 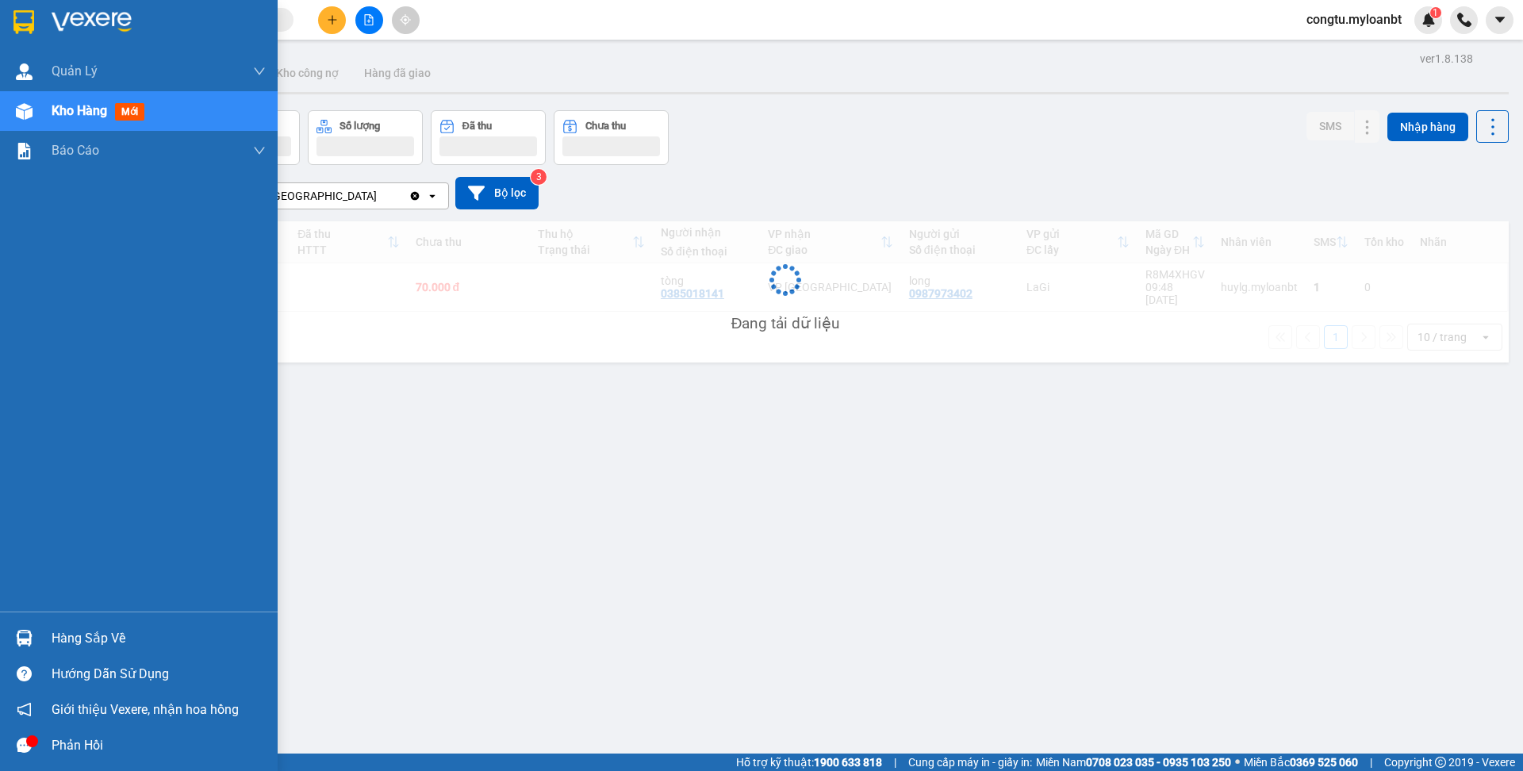 I want to click on span: caret-down, so click(x=1500, y=20).